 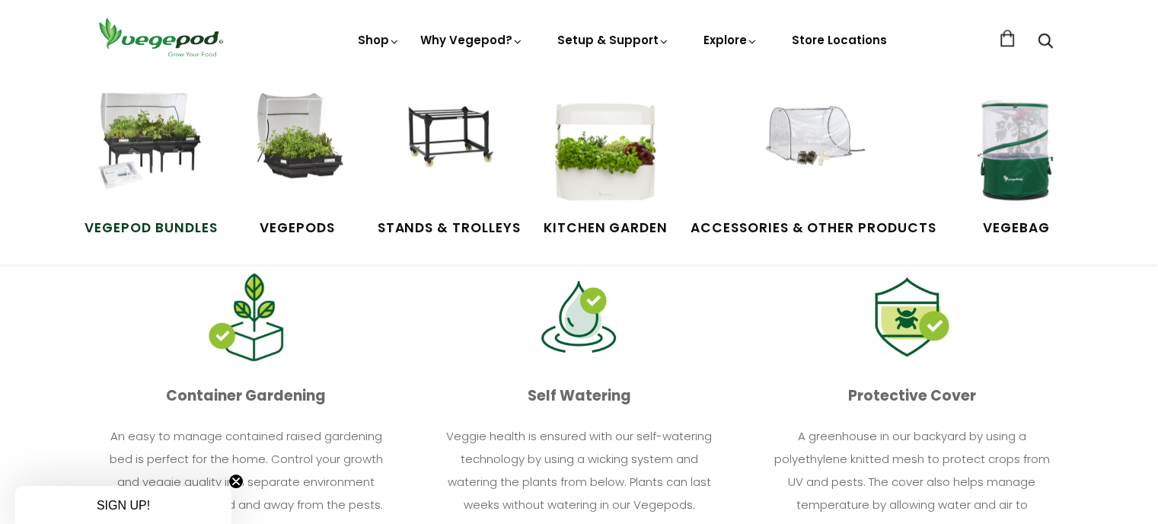 What do you see at coordinates (579, 471) in the screenshot?
I see `p: Veggie health is ensured with our self-watering technology by using a wicking system and watering...` at bounding box center [579, 471].